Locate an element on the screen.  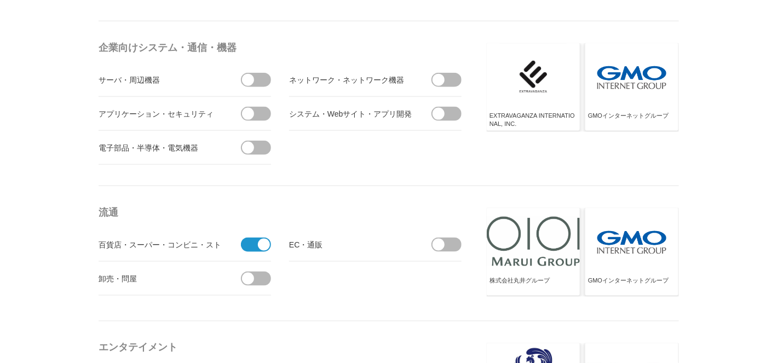
h4: エンタテイメント is located at coordinates (282, 348).